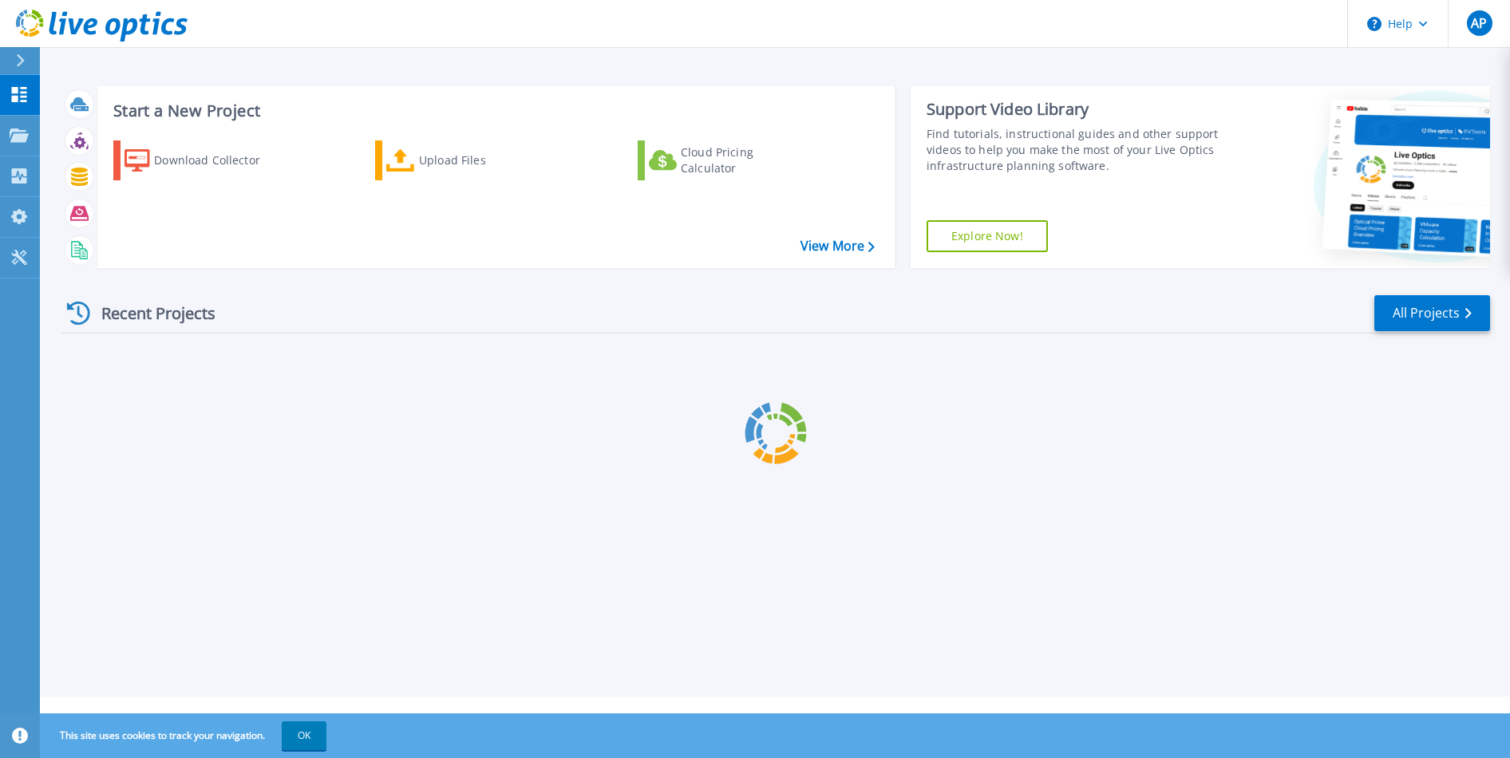 Image resolution: width=1510 pixels, height=758 pixels. What do you see at coordinates (837, 246) in the screenshot?
I see `a: View More` at bounding box center [837, 246].